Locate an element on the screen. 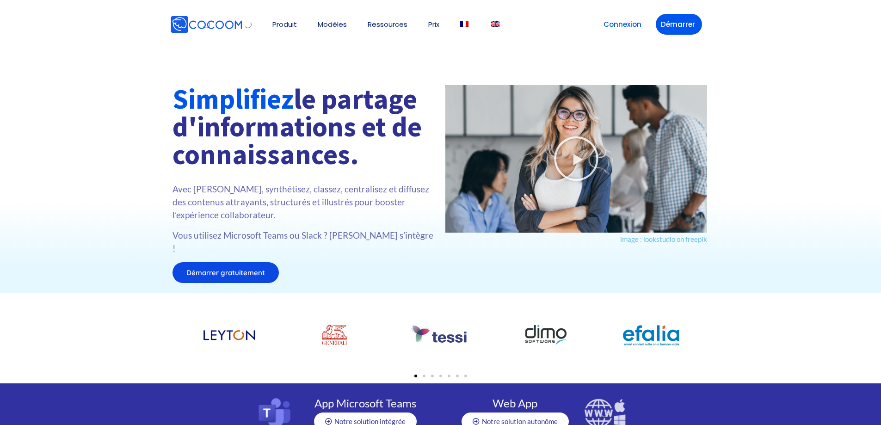 The image size is (881, 425). a: Ressources is located at coordinates (387, 24).